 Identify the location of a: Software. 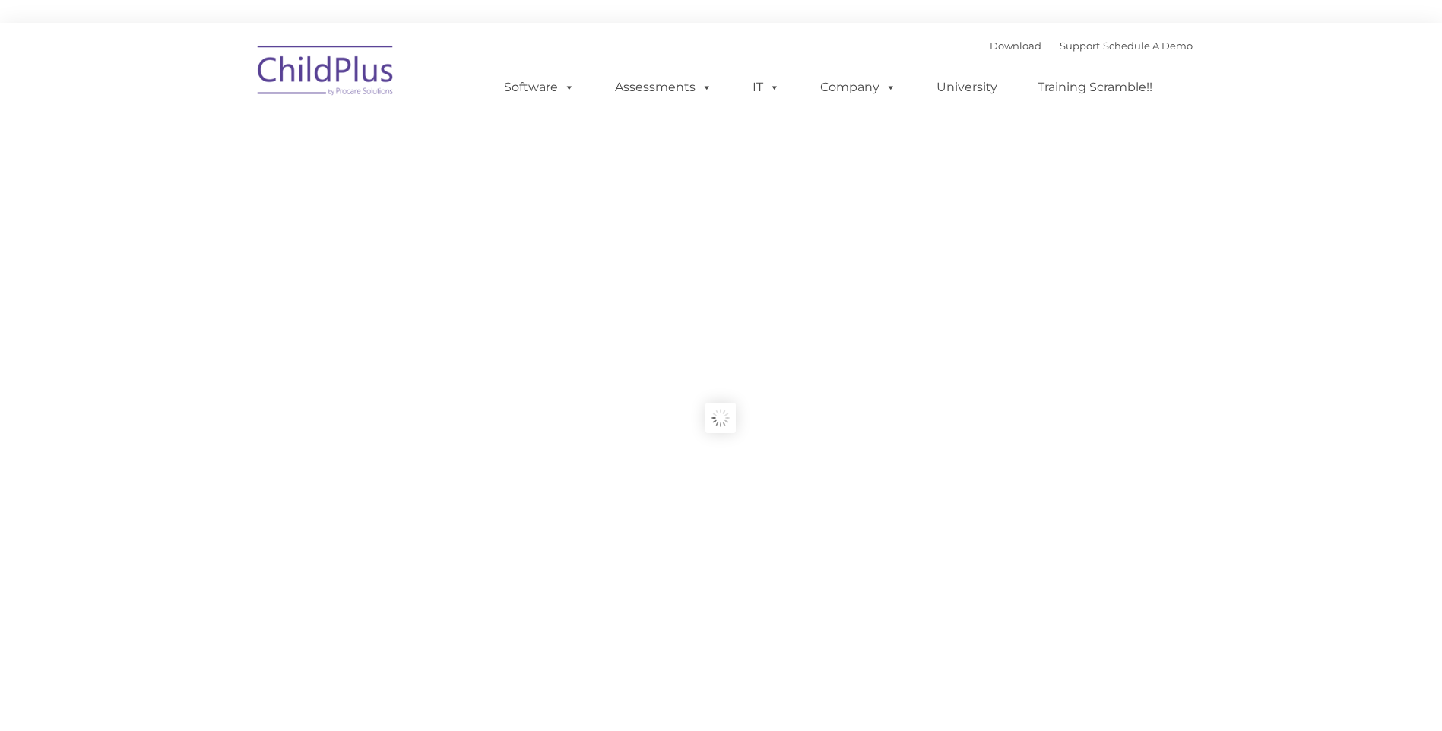
(539, 87).